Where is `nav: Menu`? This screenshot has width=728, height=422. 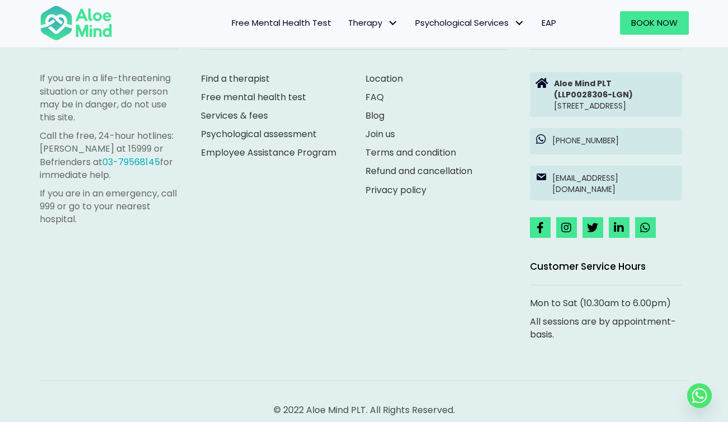
nav: Menu is located at coordinates (346, 23).